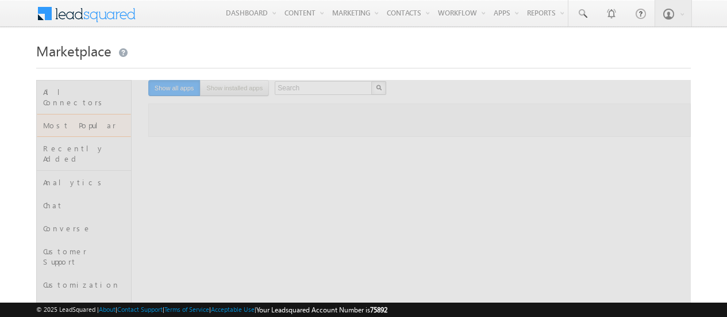 This screenshot has width=727, height=317. I want to click on a: Contact Support, so click(140, 309).